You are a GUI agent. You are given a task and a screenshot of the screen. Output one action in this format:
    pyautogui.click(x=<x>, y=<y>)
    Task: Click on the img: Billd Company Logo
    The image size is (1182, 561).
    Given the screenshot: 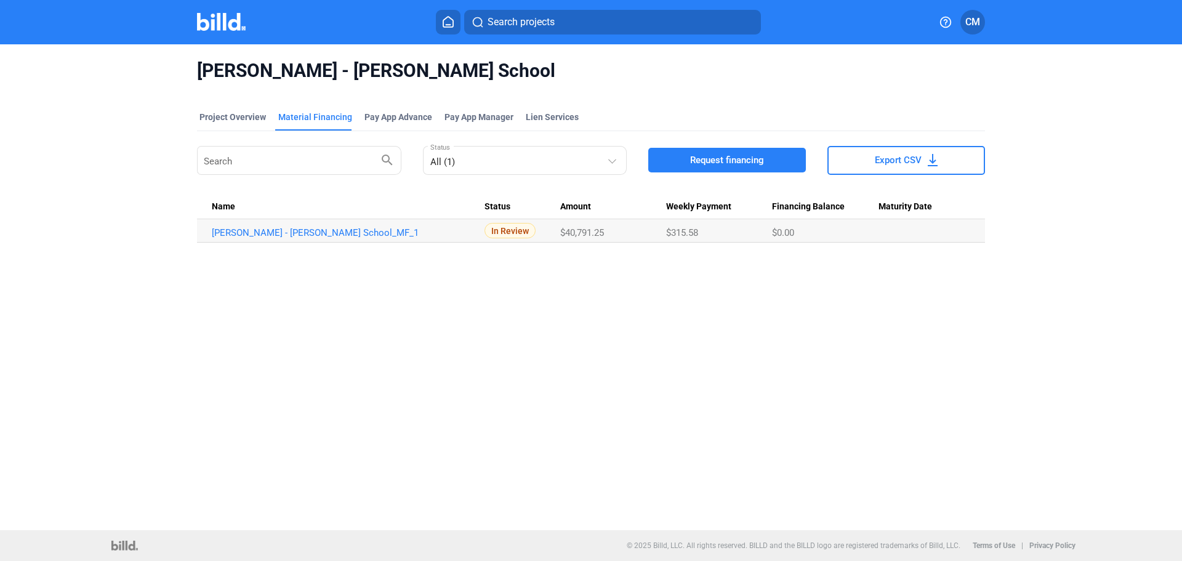 What is the action you would take?
    pyautogui.click(x=221, y=22)
    